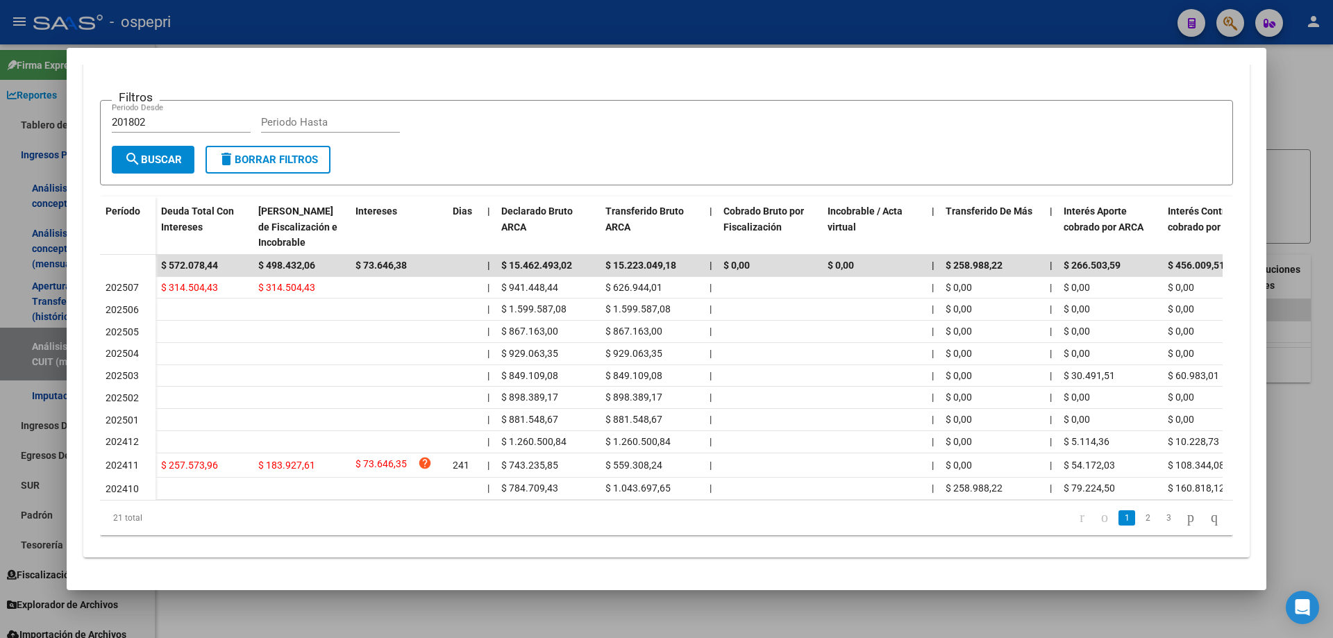 This screenshot has width=1333, height=638. I want to click on span: $ 1.260.500,84, so click(534, 441).